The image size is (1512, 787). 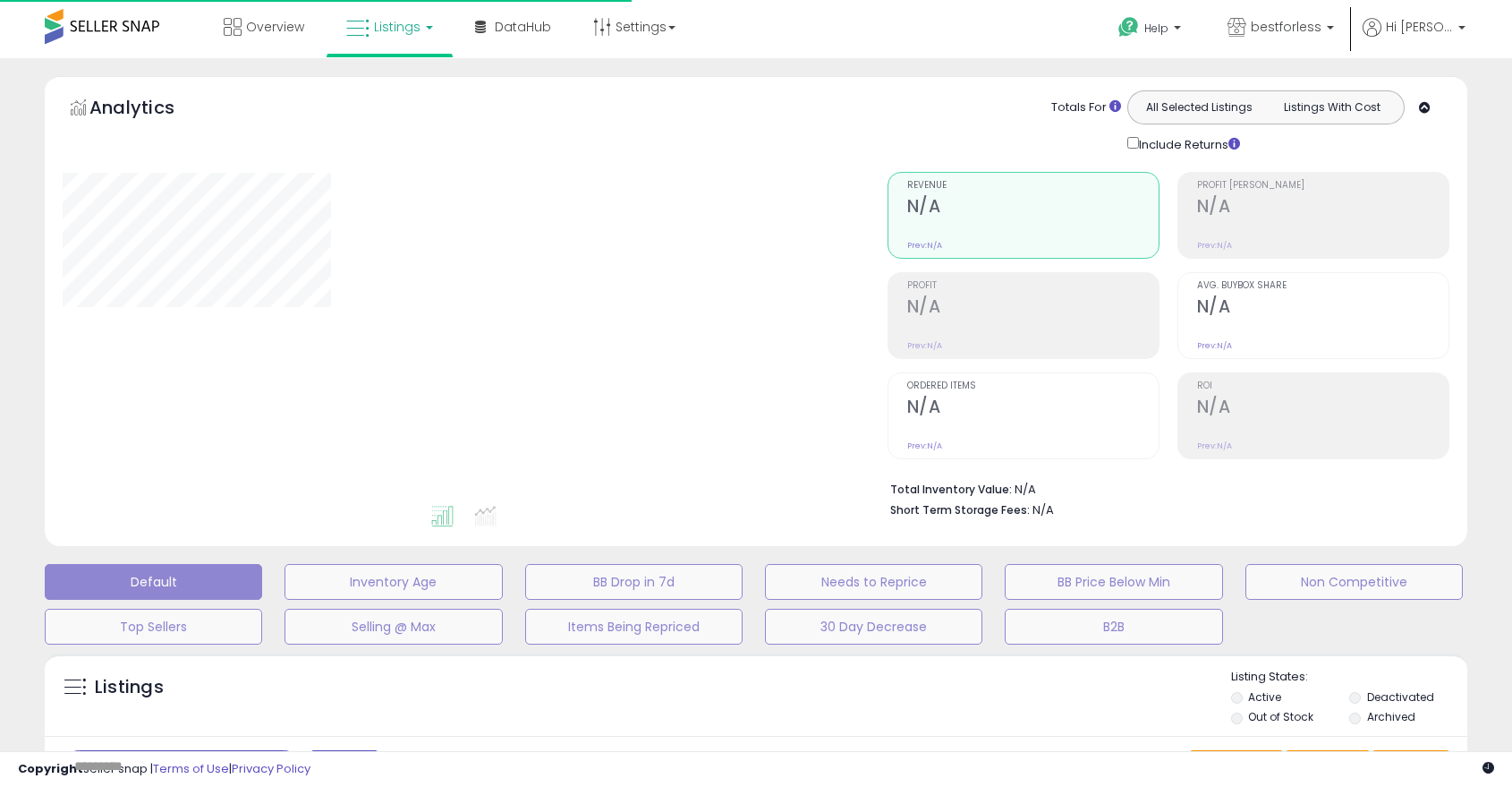 What do you see at coordinates (1033, 185) in the screenshot?
I see `span: Revenue` at bounding box center [1033, 185].